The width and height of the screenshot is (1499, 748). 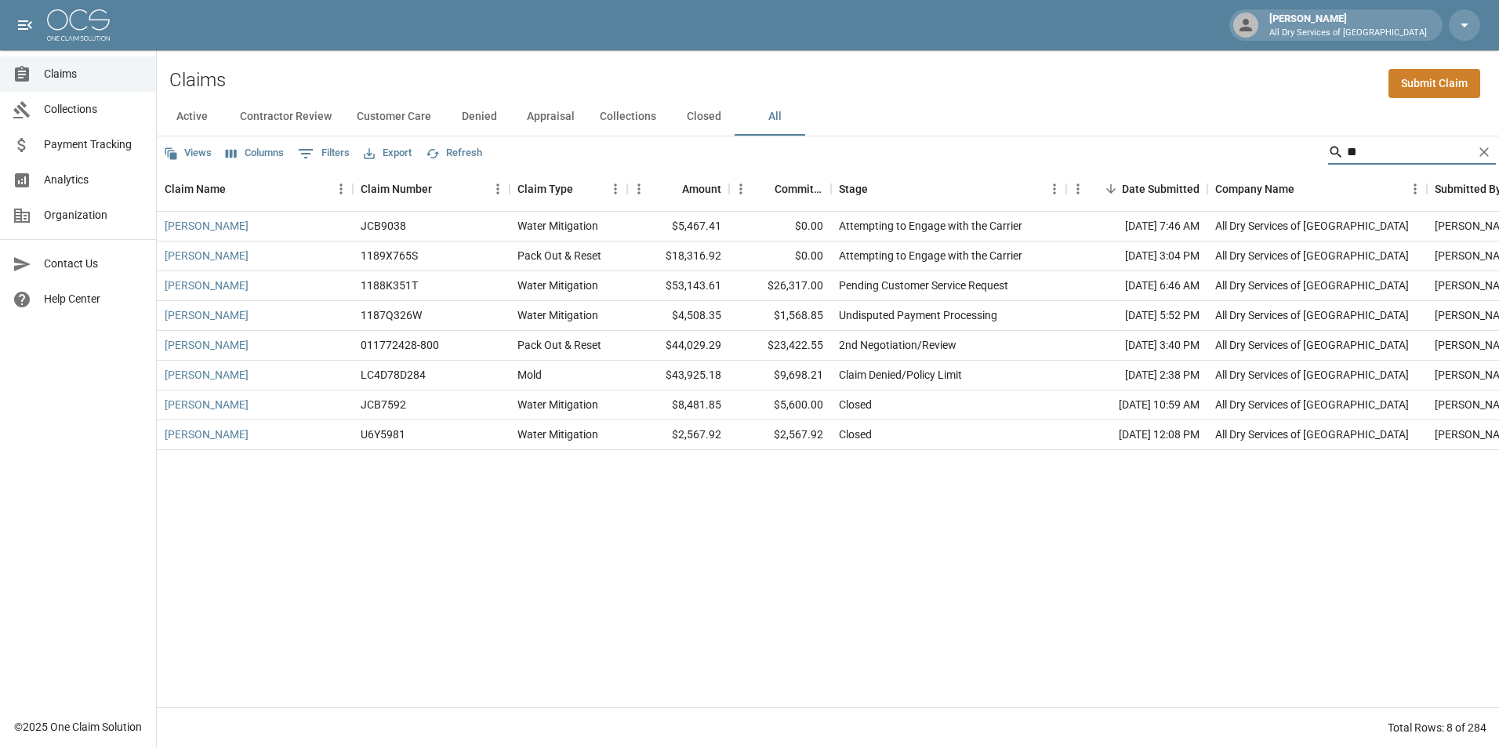 What do you see at coordinates (78, 727) in the screenshot?
I see `div: © 2025 One Claim Solution` at bounding box center [78, 727].